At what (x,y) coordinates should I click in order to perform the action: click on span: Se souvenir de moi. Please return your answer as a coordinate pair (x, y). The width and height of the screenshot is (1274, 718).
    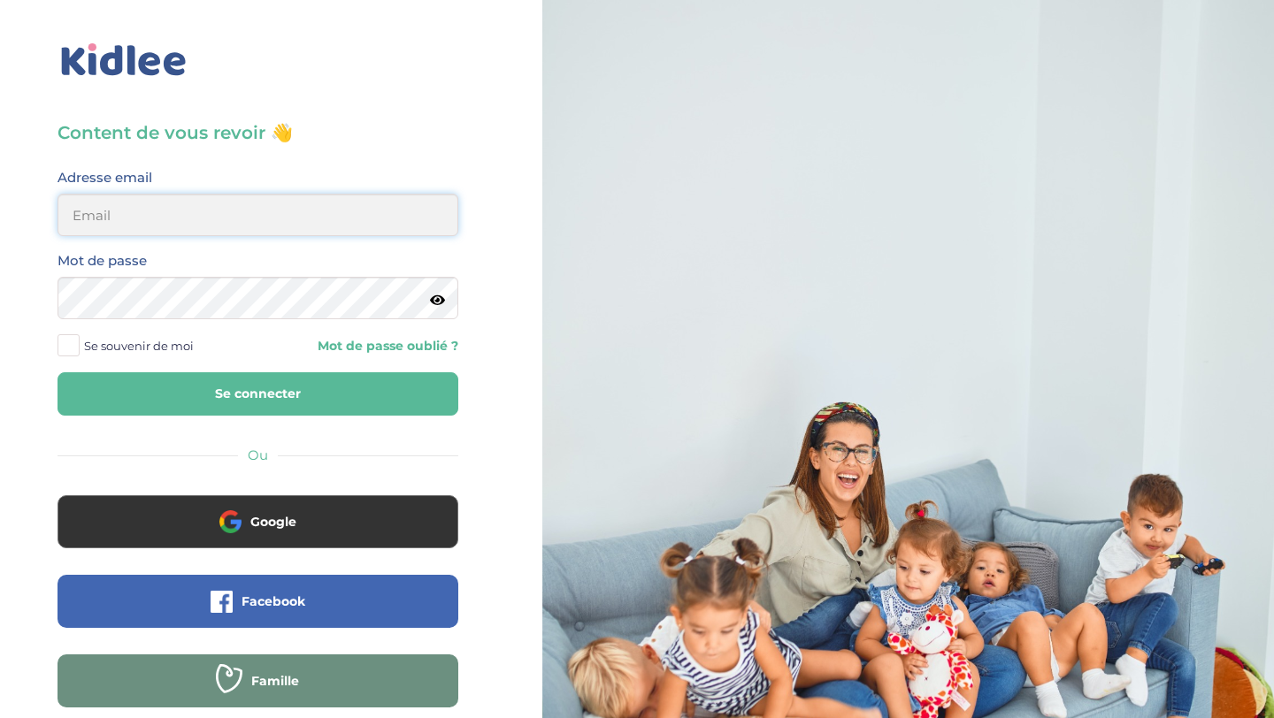
    Looking at the image, I should click on (139, 346).